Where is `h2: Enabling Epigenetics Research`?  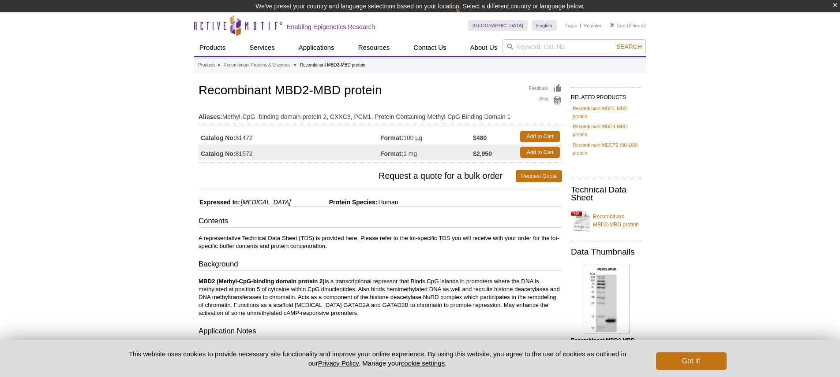
h2: Enabling Epigenetics Research is located at coordinates (331, 27).